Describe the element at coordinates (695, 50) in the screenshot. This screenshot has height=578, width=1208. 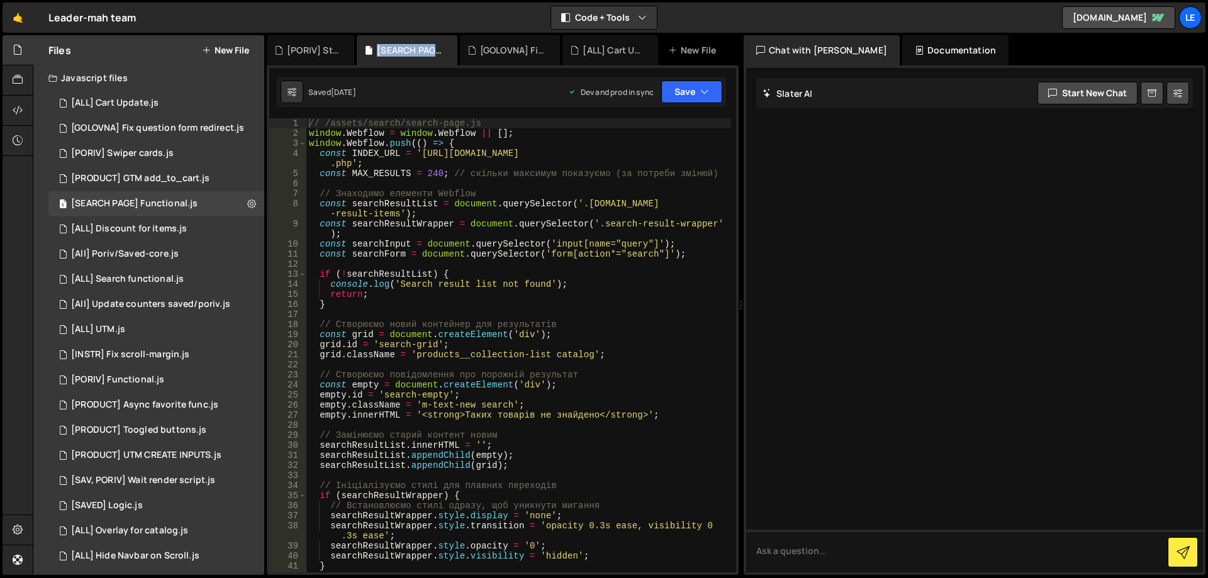
I see `div: New File` at that location.